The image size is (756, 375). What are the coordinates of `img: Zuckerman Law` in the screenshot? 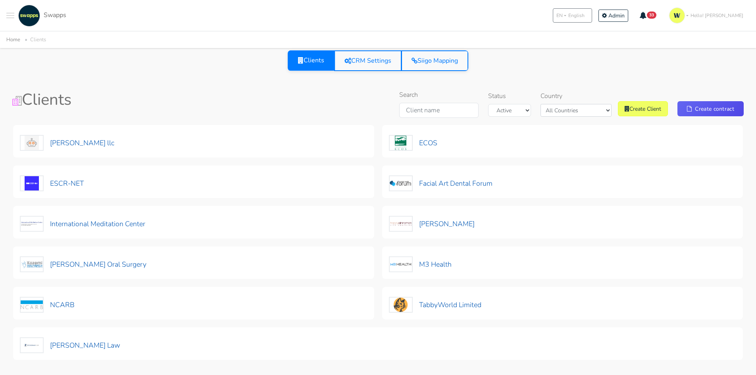 It's located at (32, 345).